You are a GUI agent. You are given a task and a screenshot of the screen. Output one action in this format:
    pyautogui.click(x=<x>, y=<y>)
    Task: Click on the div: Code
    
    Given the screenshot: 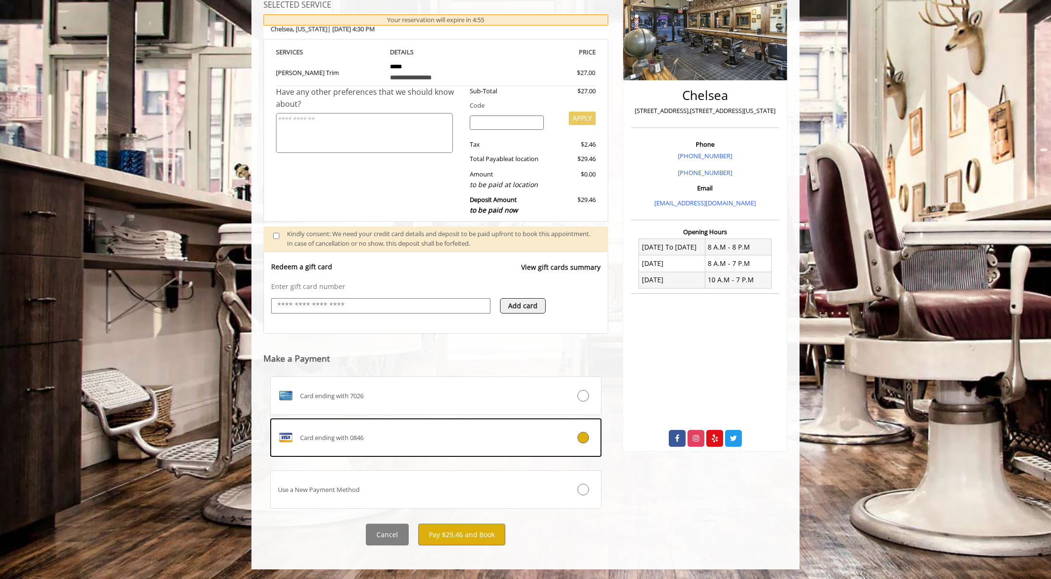 What is the action you would take?
    pyautogui.click(x=529, y=105)
    